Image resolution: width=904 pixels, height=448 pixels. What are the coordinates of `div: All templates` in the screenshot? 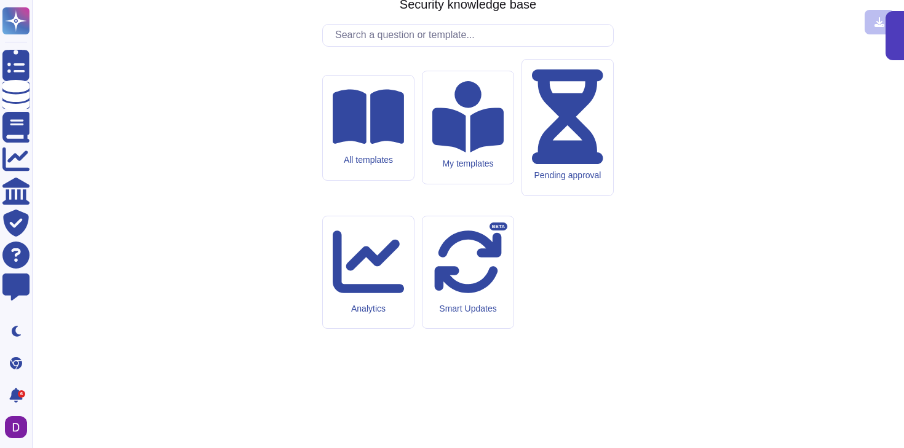 It's located at (368, 160).